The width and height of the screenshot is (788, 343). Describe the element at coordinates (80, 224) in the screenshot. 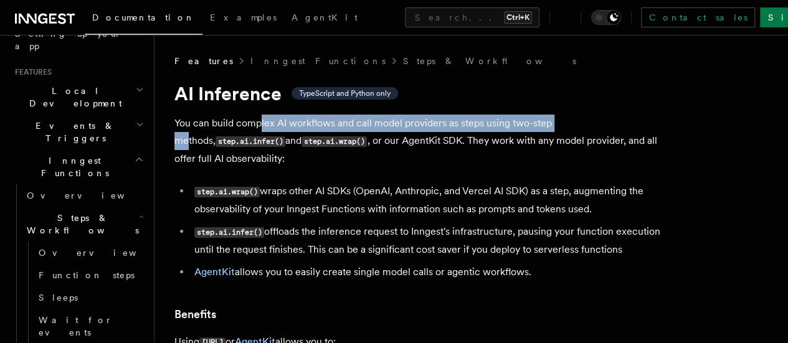

I see `span: Steps & Workflows` at that location.